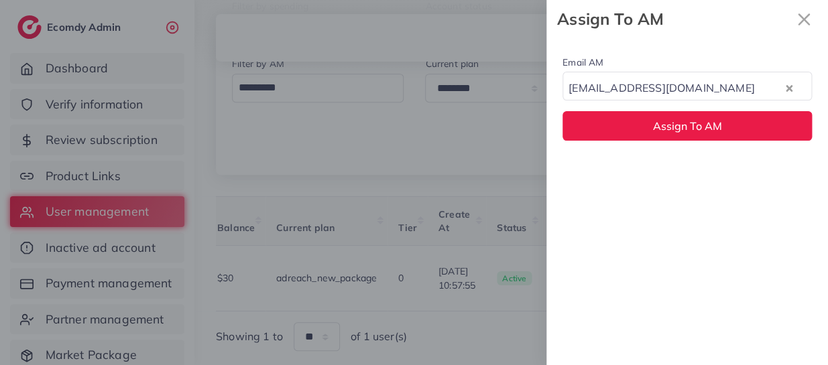 The image size is (828, 365). What do you see at coordinates (789, 87) in the screenshot?
I see `button: Clear Selected` at bounding box center [789, 87].